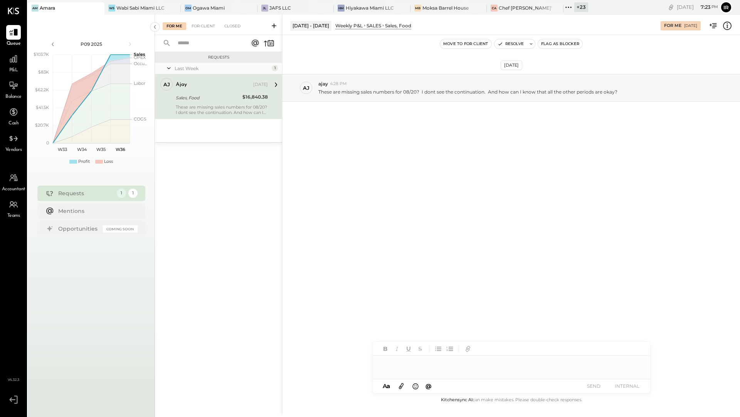 The height and width of the screenshot is (417, 740). What do you see at coordinates (140, 83) in the screenshot?
I see `text: Labor` at bounding box center [140, 83].